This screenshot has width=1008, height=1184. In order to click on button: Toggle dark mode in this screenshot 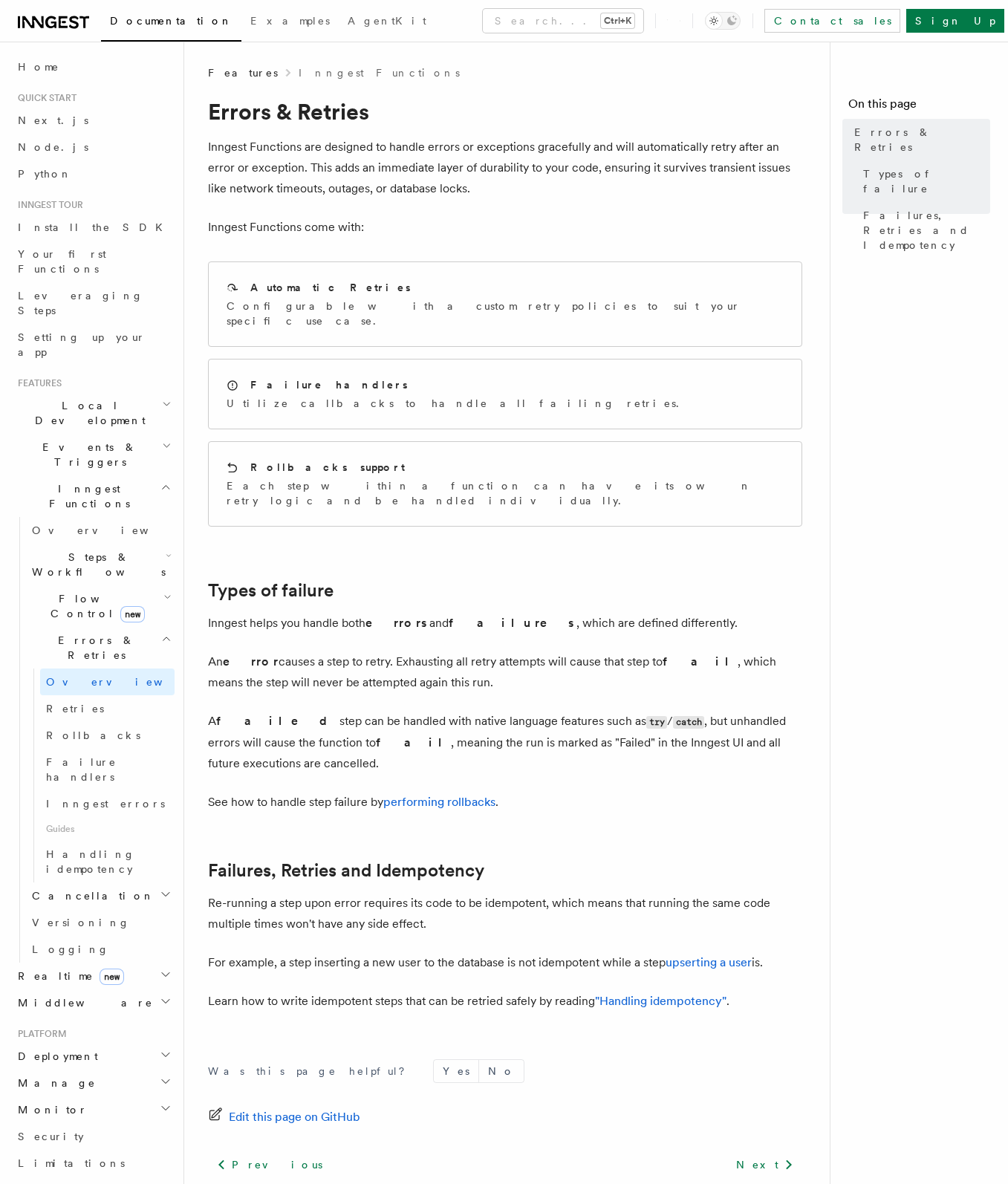, I will do `click(722, 21)`.